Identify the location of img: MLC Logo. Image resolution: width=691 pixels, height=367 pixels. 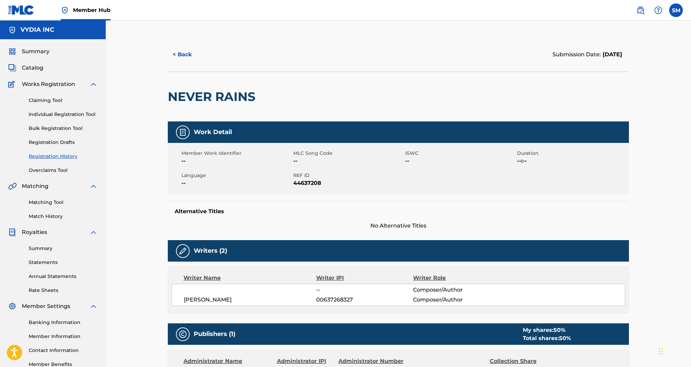
(21, 10).